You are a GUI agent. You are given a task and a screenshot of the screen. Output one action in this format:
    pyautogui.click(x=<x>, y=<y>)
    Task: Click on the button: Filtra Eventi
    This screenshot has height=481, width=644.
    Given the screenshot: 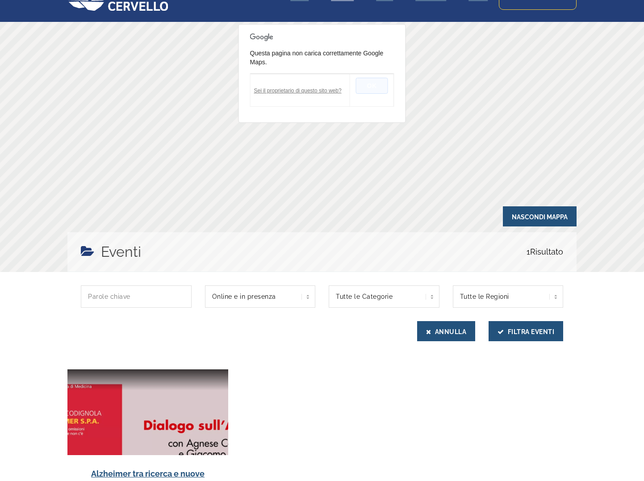 What is the action you would take?
    pyautogui.click(x=526, y=331)
    